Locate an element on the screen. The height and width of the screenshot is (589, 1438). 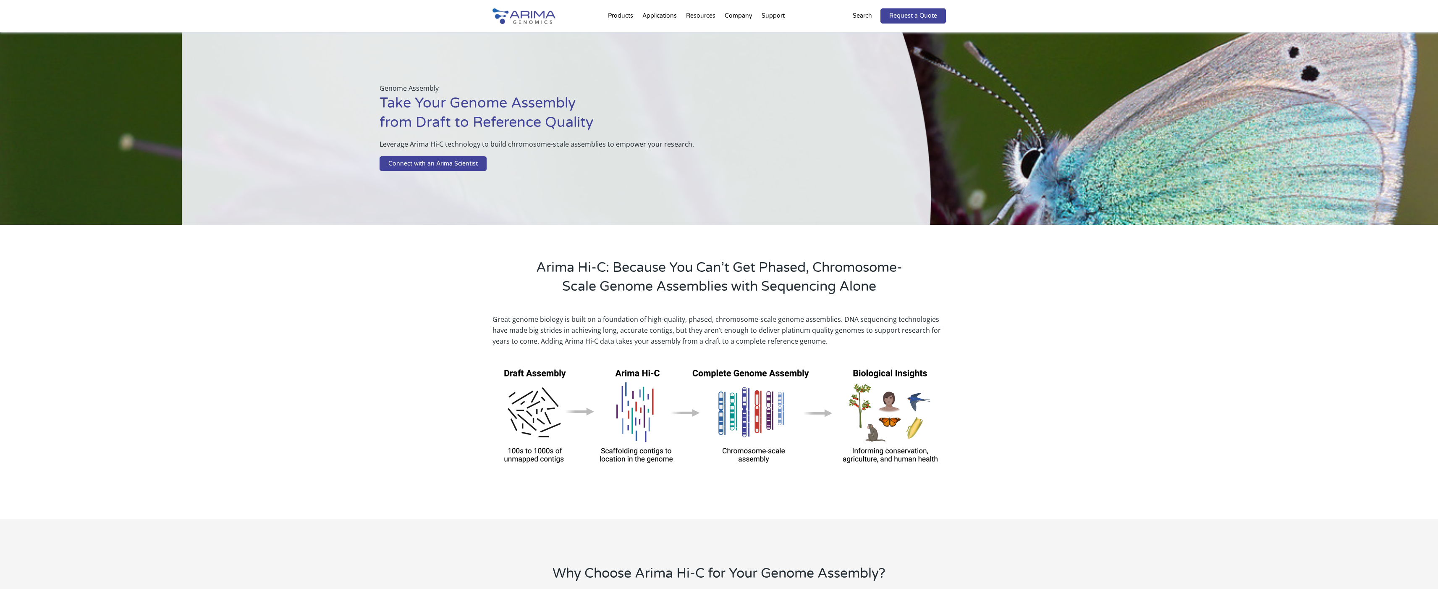
a: Request a Quote is located at coordinates (913, 16).